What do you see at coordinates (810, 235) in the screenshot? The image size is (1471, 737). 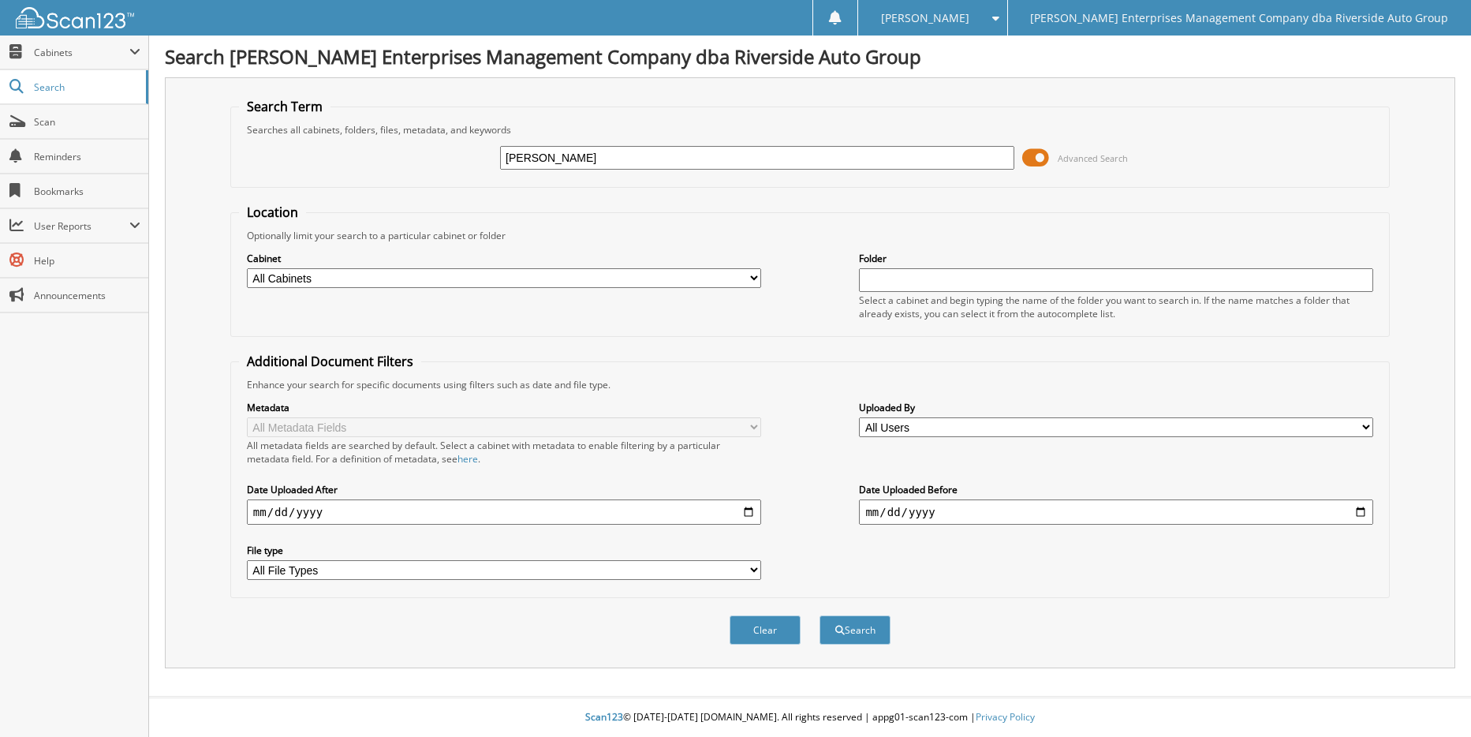 I see `div: Optionally limit your search to a particular cabinet or folder` at bounding box center [810, 235].